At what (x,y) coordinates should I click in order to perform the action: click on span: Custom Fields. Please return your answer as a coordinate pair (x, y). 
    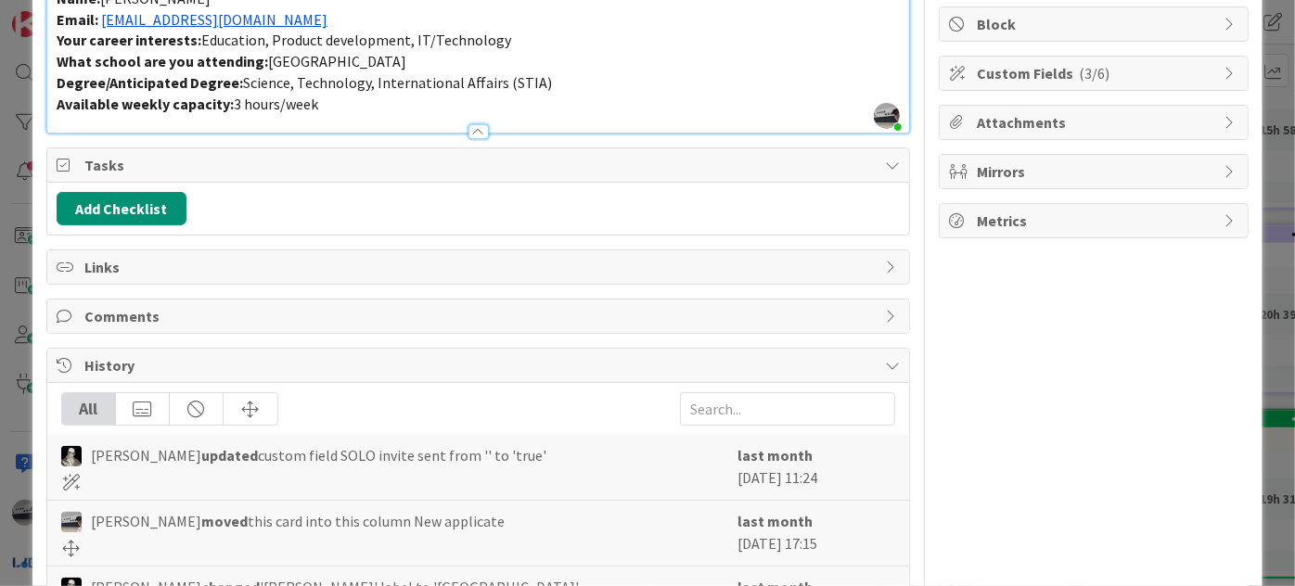
    Looking at the image, I should click on (1096, 73).